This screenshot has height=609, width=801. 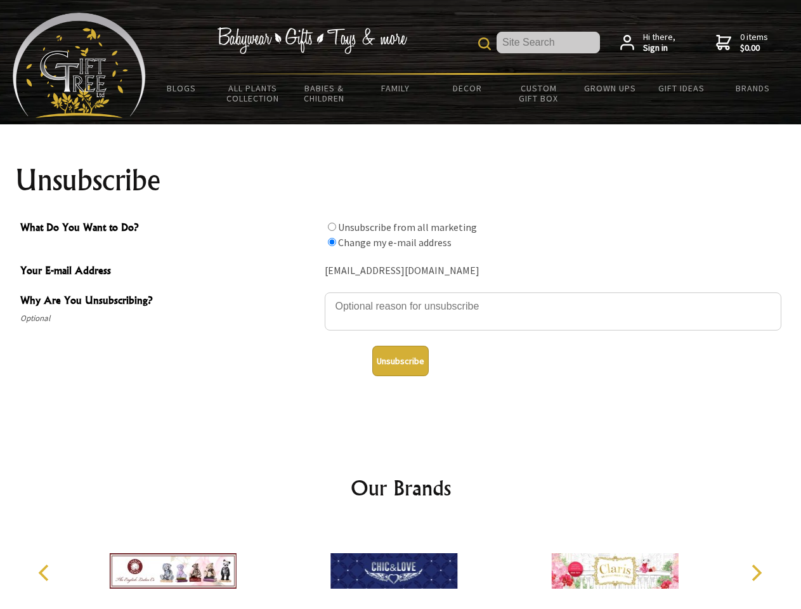 I want to click on a: Gift Ideas, so click(x=681, y=88).